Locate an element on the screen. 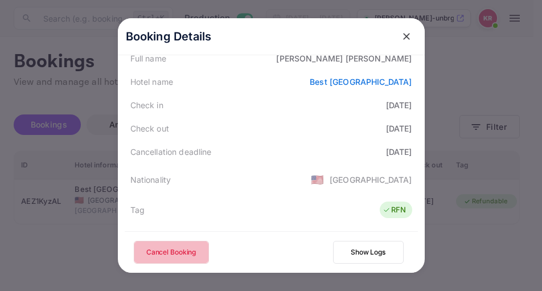  p: Booking Details is located at coordinates (169, 36).